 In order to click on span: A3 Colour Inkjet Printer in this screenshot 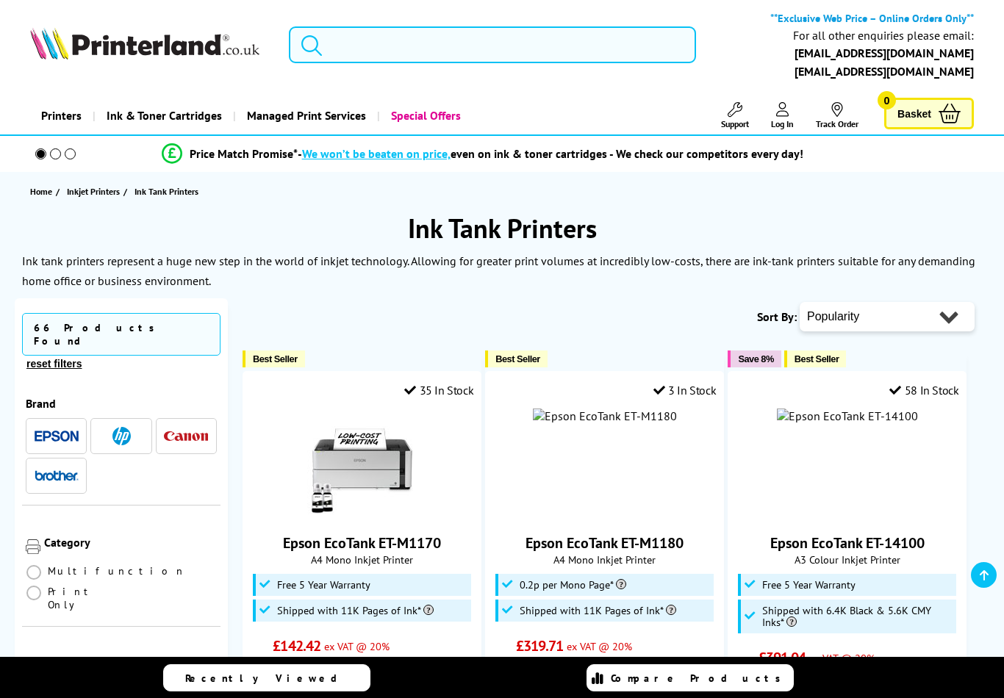, I will do `click(847, 559)`.